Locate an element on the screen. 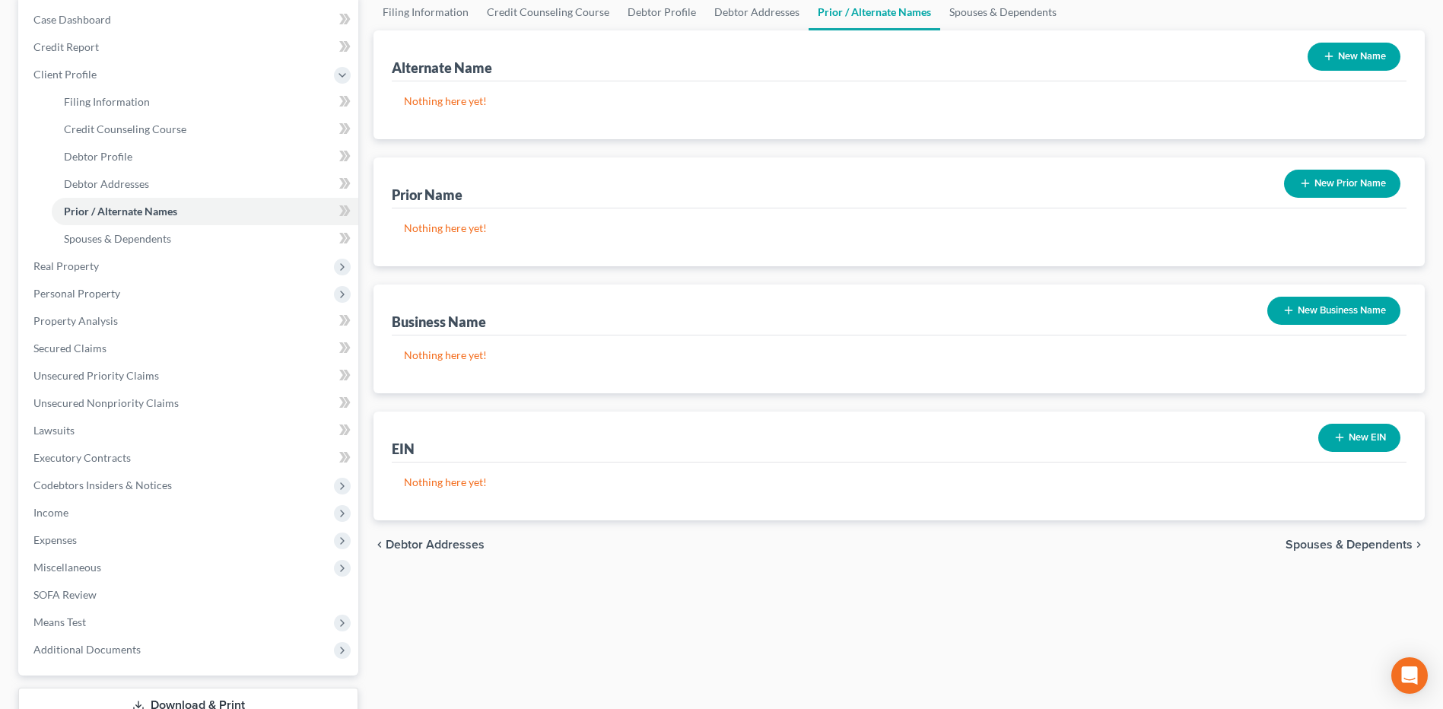 The width and height of the screenshot is (1443, 709). button: New EIN is located at coordinates (1359, 437).